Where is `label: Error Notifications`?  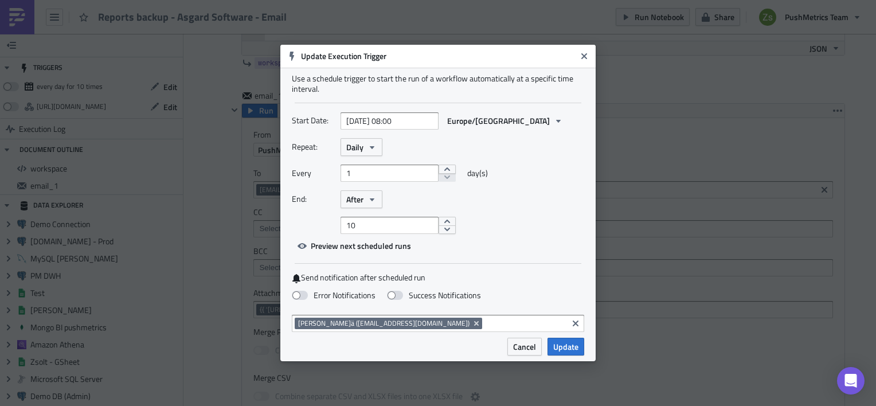
label: Error Notifications is located at coordinates (334, 295).